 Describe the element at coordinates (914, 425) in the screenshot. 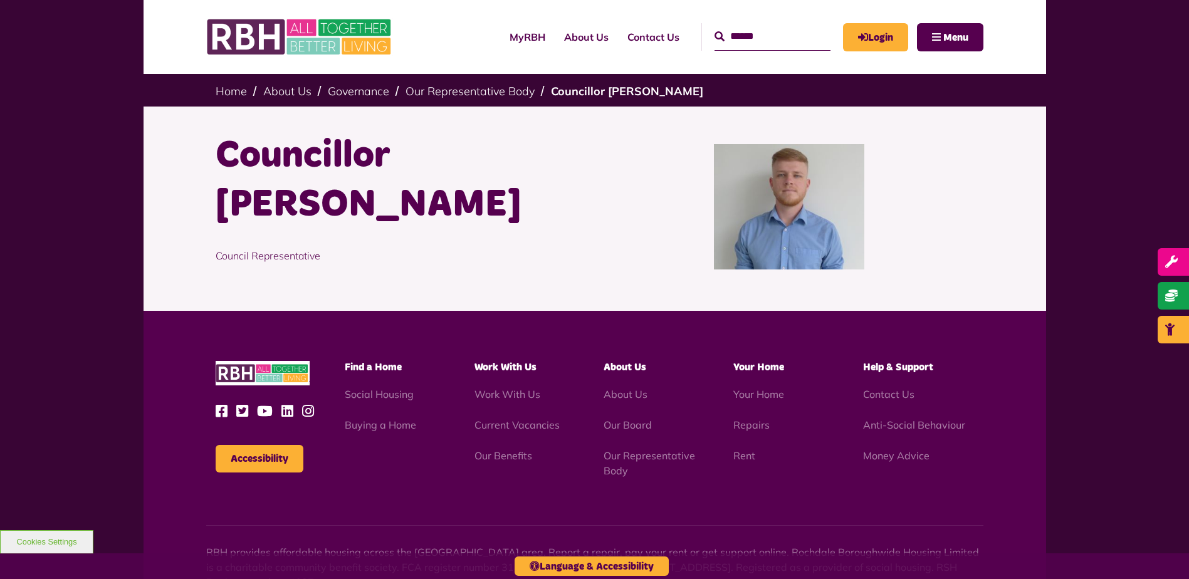

I see `a: Anti-Social Behaviour` at that location.